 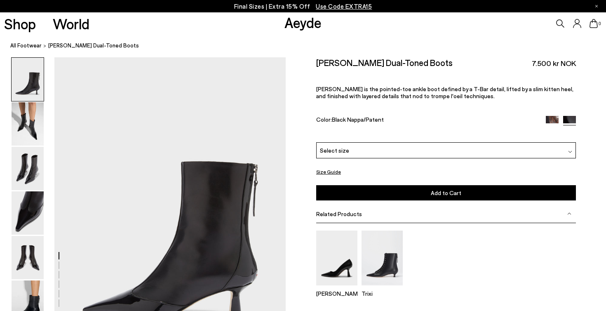 What do you see at coordinates (339, 214) in the screenshot?
I see `span: Related Products` at bounding box center [339, 214].